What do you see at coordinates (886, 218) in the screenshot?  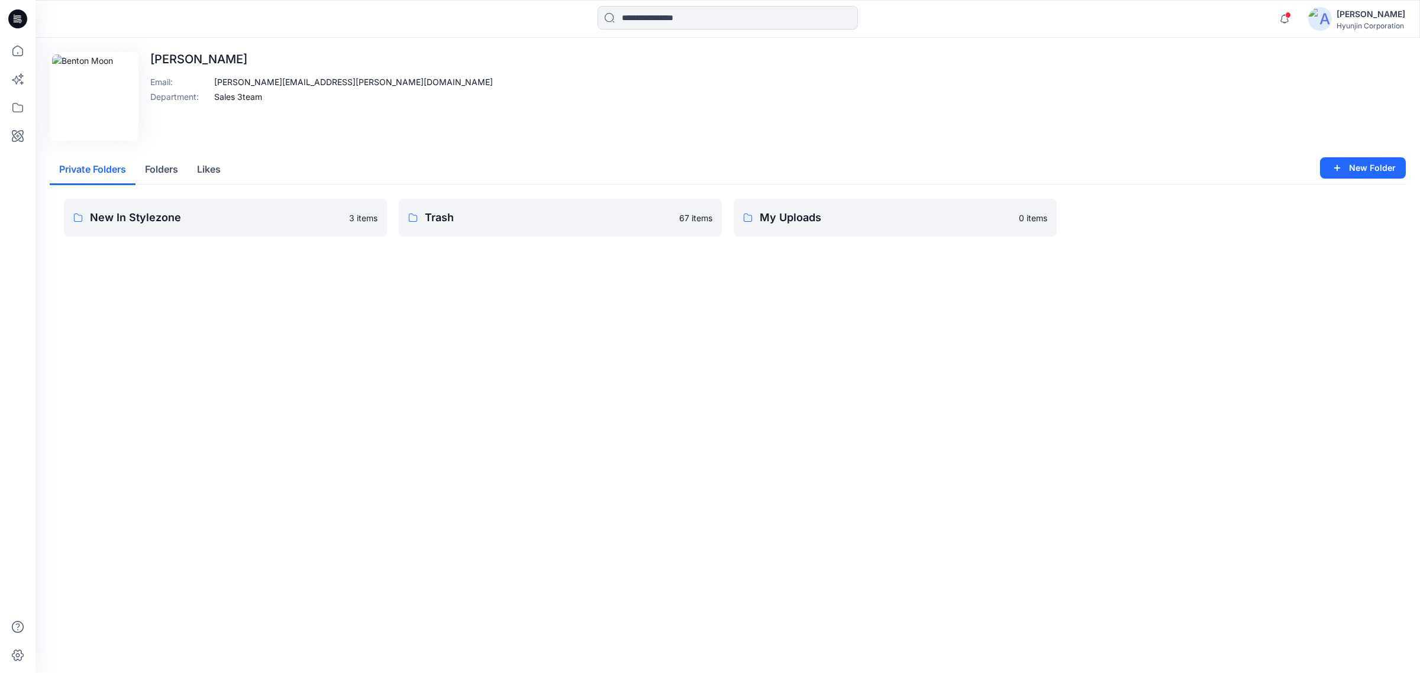 I see `p: My Uploads` at bounding box center [886, 218].